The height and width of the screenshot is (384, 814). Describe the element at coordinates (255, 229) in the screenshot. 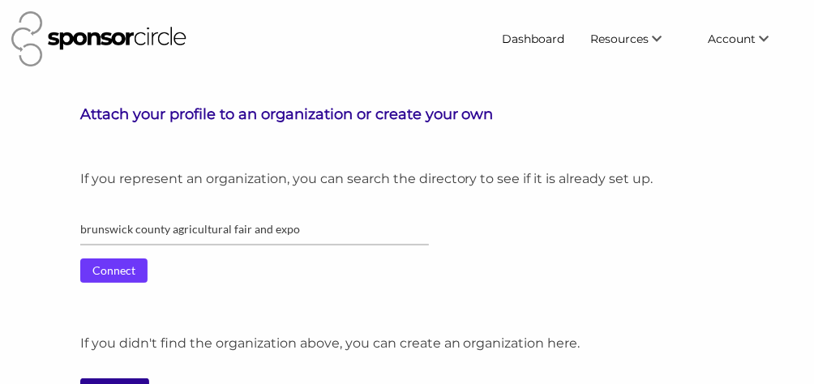

I see `input: Start typing to find an existing organization` at that location.